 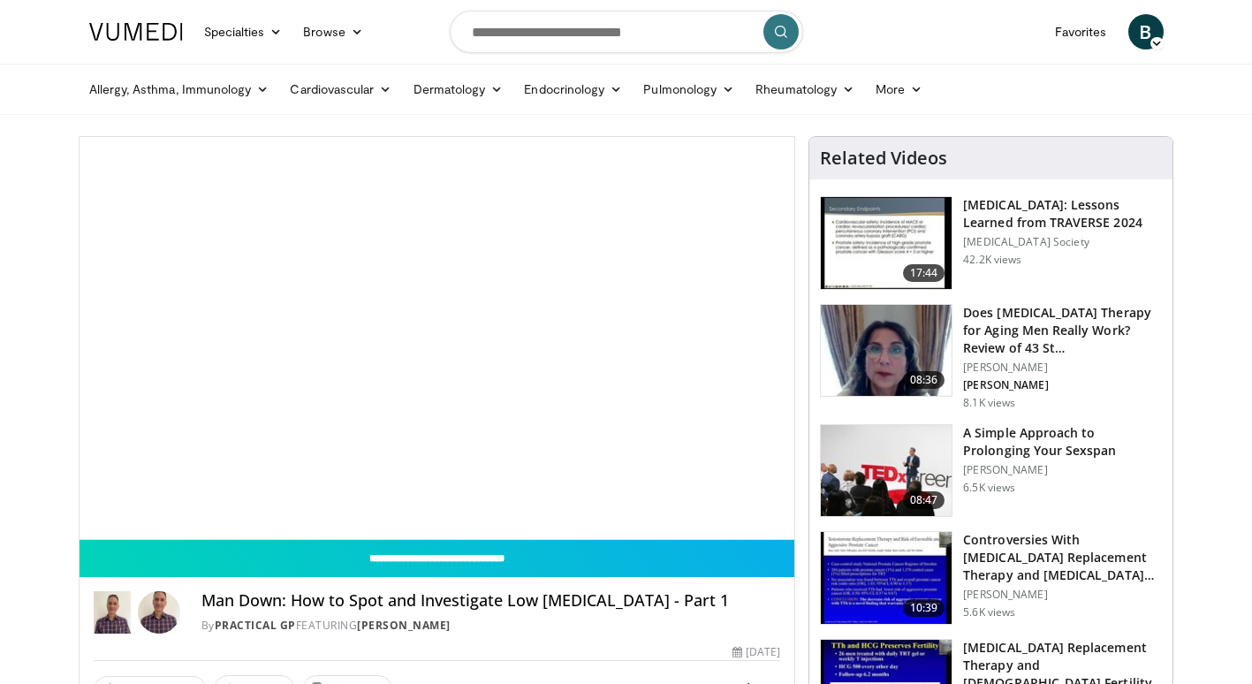 I want to click on a: Allergy, Asthma, Immunology, so click(x=179, y=89).